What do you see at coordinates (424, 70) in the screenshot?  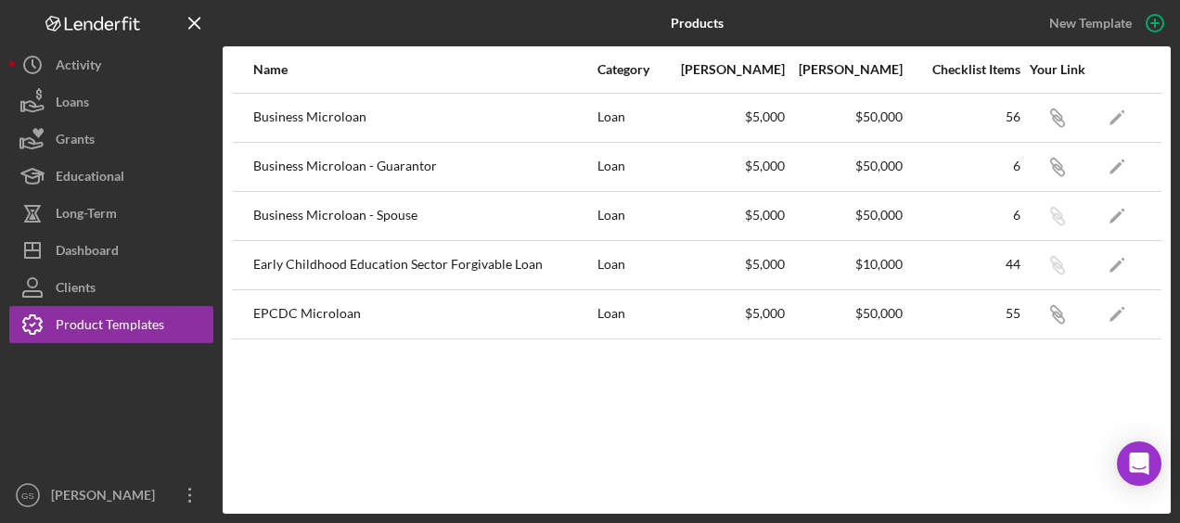 I see `div: Name` at bounding box center [424, 70].